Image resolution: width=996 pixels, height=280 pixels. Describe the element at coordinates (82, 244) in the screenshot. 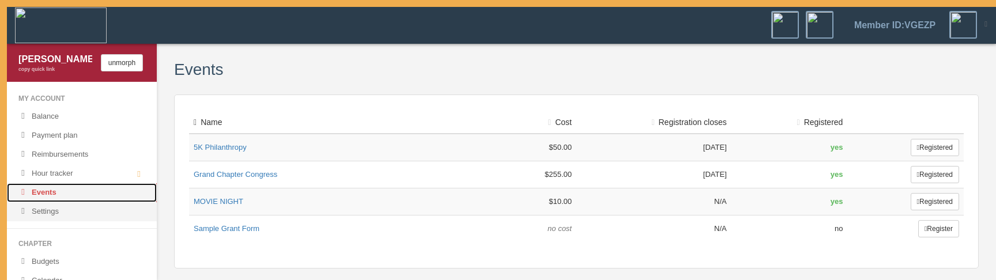

I see `li: Chapter` at that location.